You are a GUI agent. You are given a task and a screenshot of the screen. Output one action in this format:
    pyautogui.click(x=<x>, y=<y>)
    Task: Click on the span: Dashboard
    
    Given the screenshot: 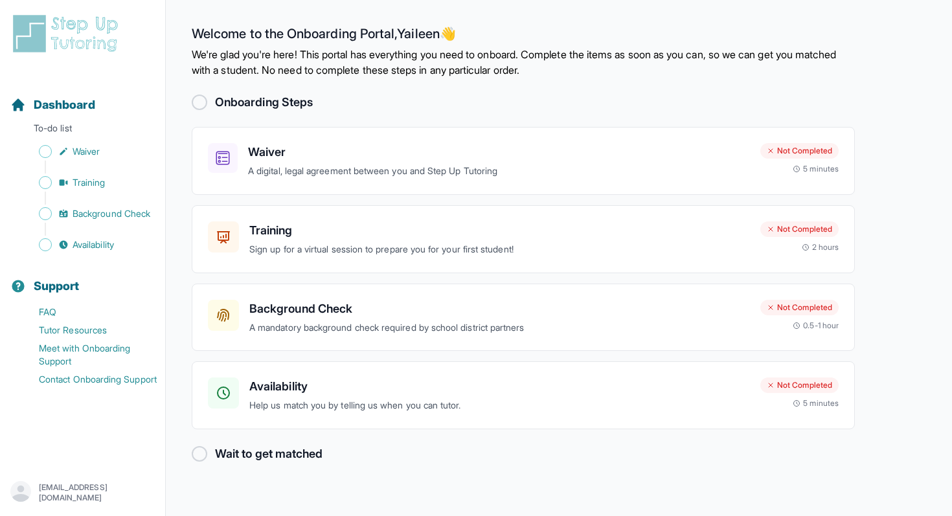 What is the action you would take?
    pyautogui.click(x=64, y=105)
    